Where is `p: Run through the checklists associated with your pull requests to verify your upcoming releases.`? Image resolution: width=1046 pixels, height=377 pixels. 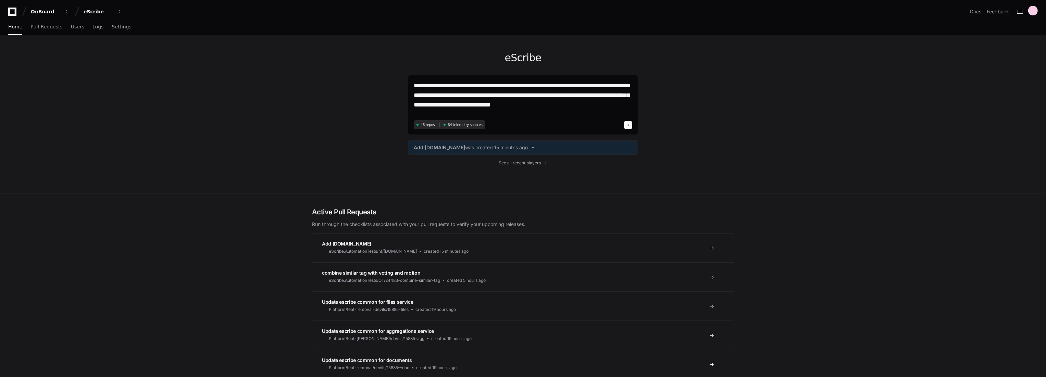
p: Run through the checklists associated with your pull requests to verify your upcoming releases. is located at coordinates (523, 224).